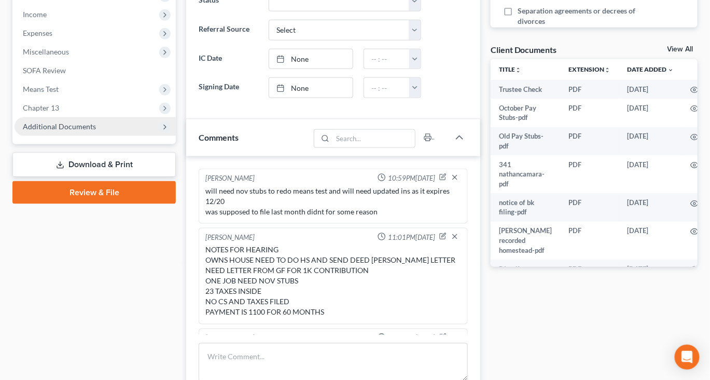  Describe the element at coordinates (94, 164) in the screenshot. I see `a: Download & Print` at that location.